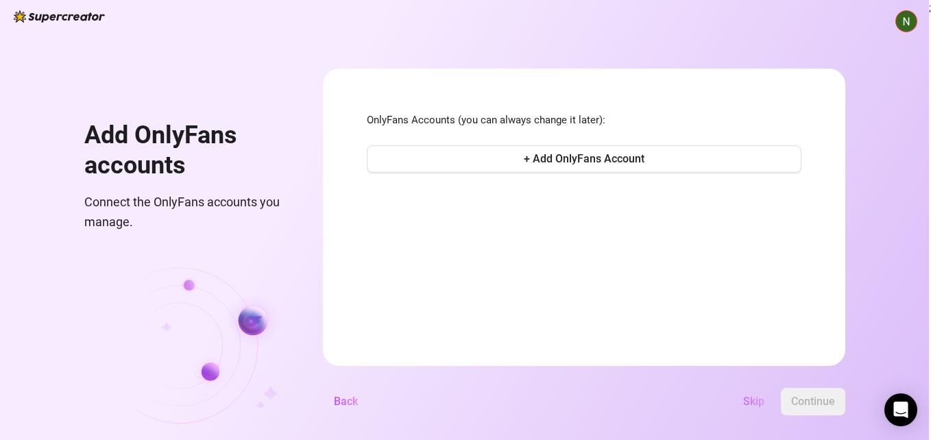 The height and width of the screenshot is (440, 931). What do you see at coordinates (813, 402) in the screenshot?
I see `button: Continue` at bounding box center [813, 402].